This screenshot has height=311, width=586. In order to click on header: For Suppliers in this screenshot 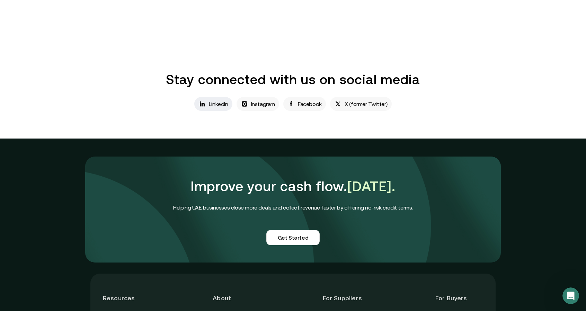, I will do `click(348, 298)`.